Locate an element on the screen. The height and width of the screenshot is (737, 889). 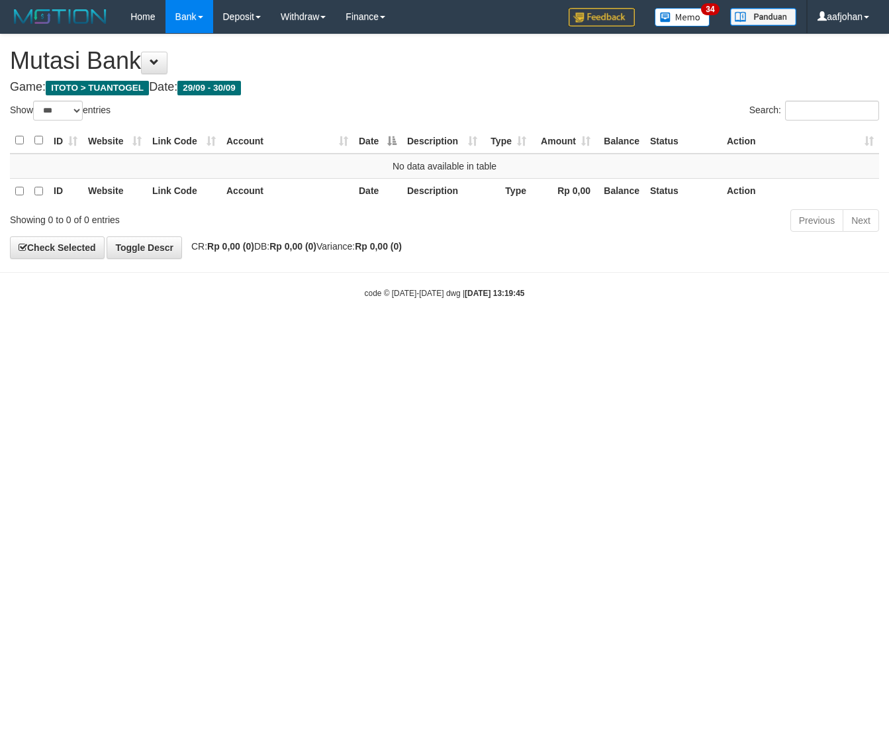
img: Button%20Memo.svg is located at coordinates (682, 17).